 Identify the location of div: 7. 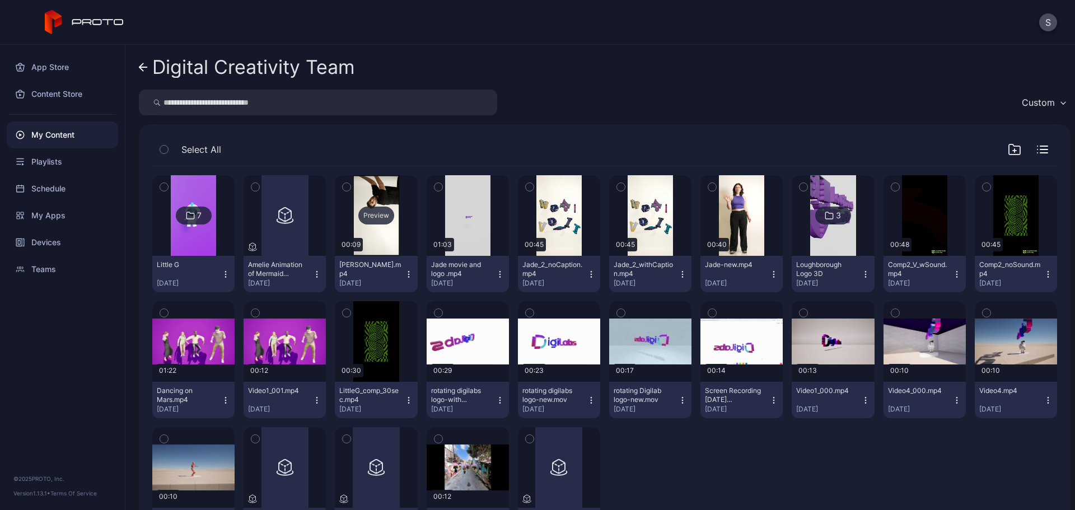
(199, 215).